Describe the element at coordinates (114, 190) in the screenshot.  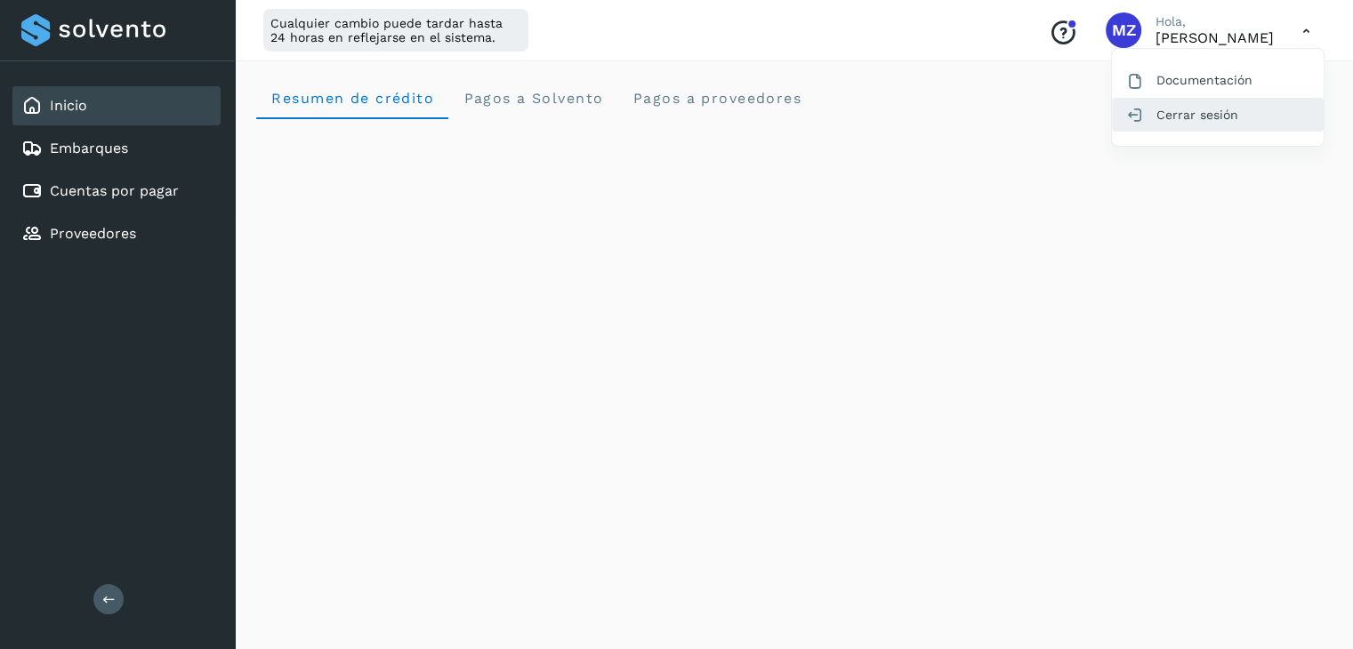
I see `a: Cuentas por pagar` at that location.